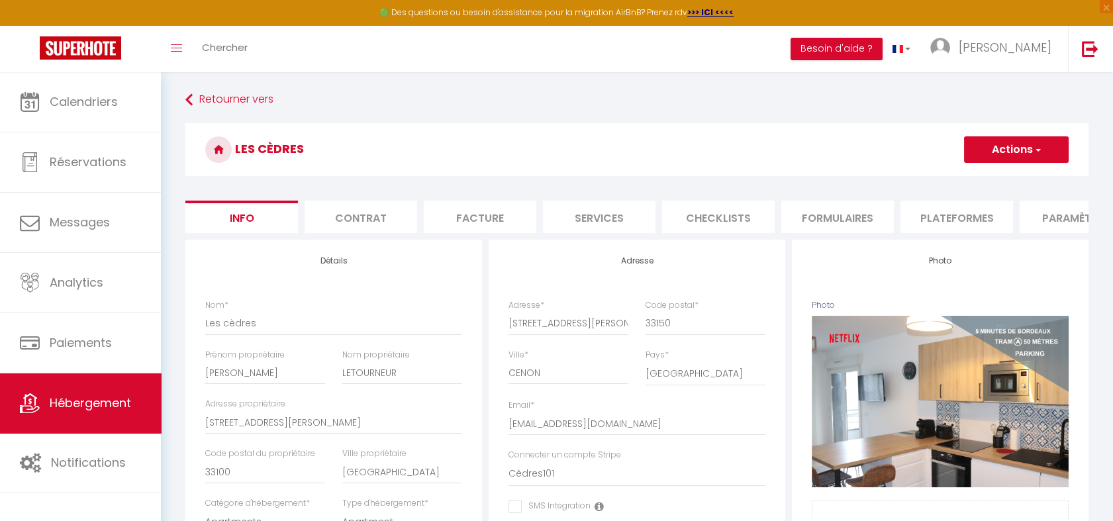 This screenshot has height=521, width=1113. I want to click on span: Hébergement, so click(90, 402).